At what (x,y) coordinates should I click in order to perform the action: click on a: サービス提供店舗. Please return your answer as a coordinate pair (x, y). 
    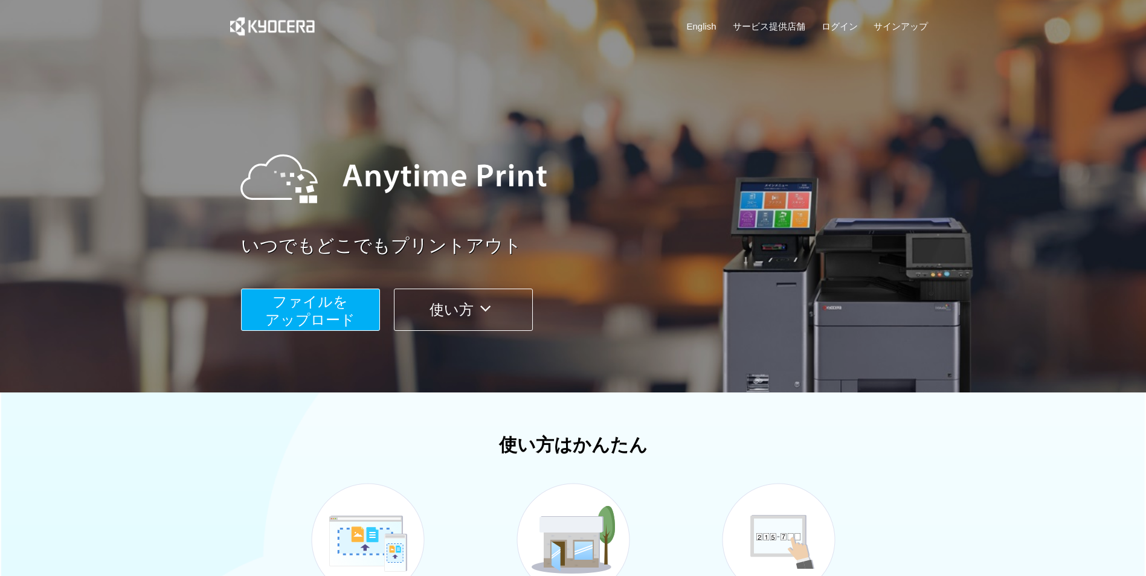
    Looking at the image, I should click on (769, 26).